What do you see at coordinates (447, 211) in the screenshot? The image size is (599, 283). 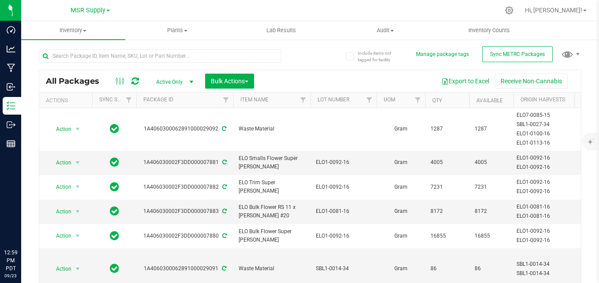 I see `span: 8172` at bounding box center [447, 211].